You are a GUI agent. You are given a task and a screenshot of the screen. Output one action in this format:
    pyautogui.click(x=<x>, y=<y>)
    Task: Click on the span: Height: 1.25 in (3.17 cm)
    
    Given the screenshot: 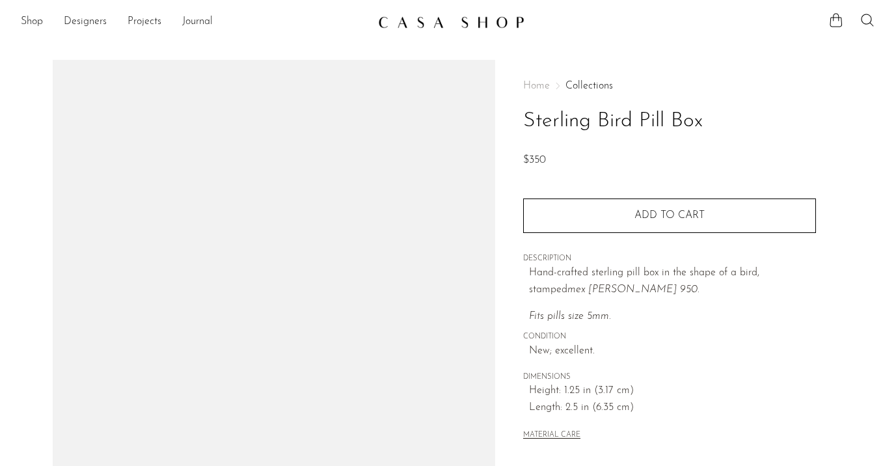 What is the action you would take?
    pyautogui.click(x=672, y=391)
    